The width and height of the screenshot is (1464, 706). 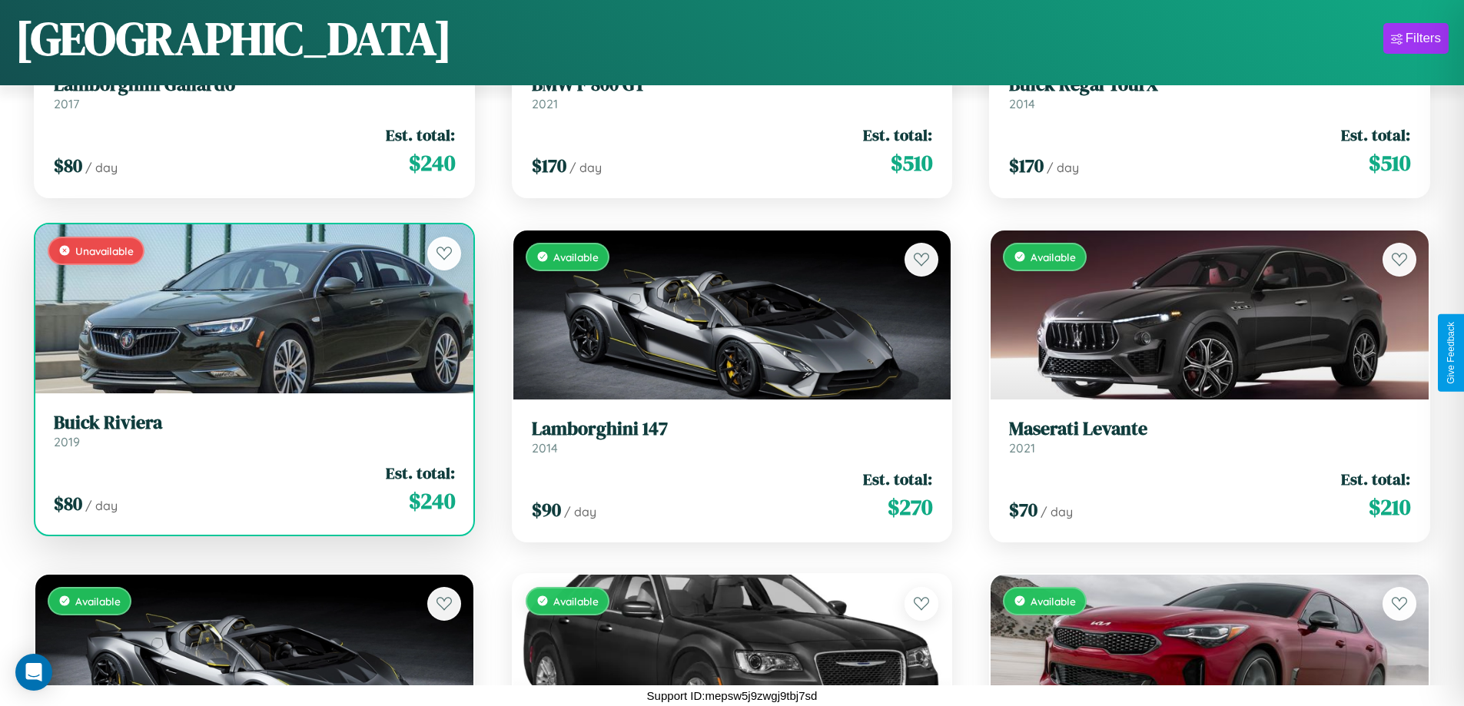 What do you see at coordinates (1023, 510) in the screenshot?
I see `span: $ 70` at bounding box center [1023, 510].